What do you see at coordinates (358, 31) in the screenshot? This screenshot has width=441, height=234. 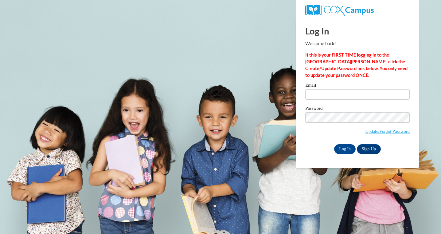 I see `h1: Log In` at bounding box center [358, 31].